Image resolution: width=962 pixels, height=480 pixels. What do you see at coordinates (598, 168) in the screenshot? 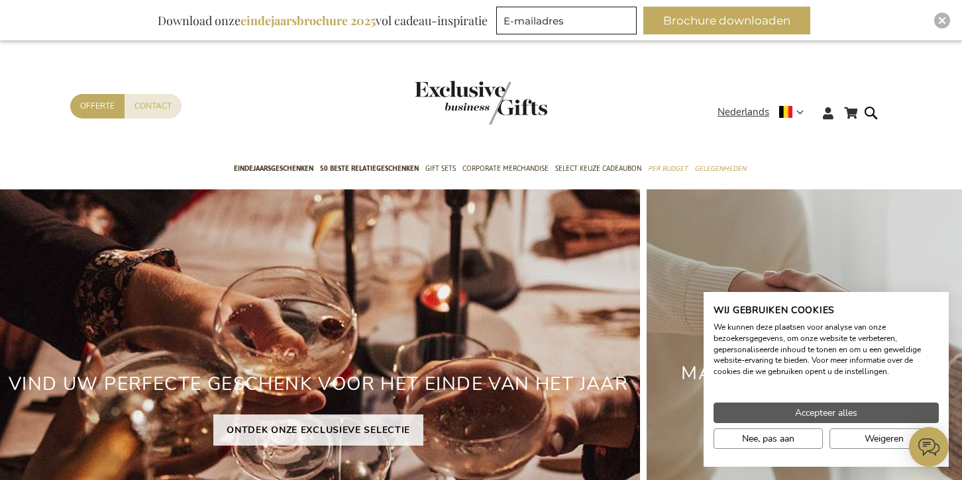
I see `span: Select Keuze Cadeaubon` at bounding box center [598, 168].